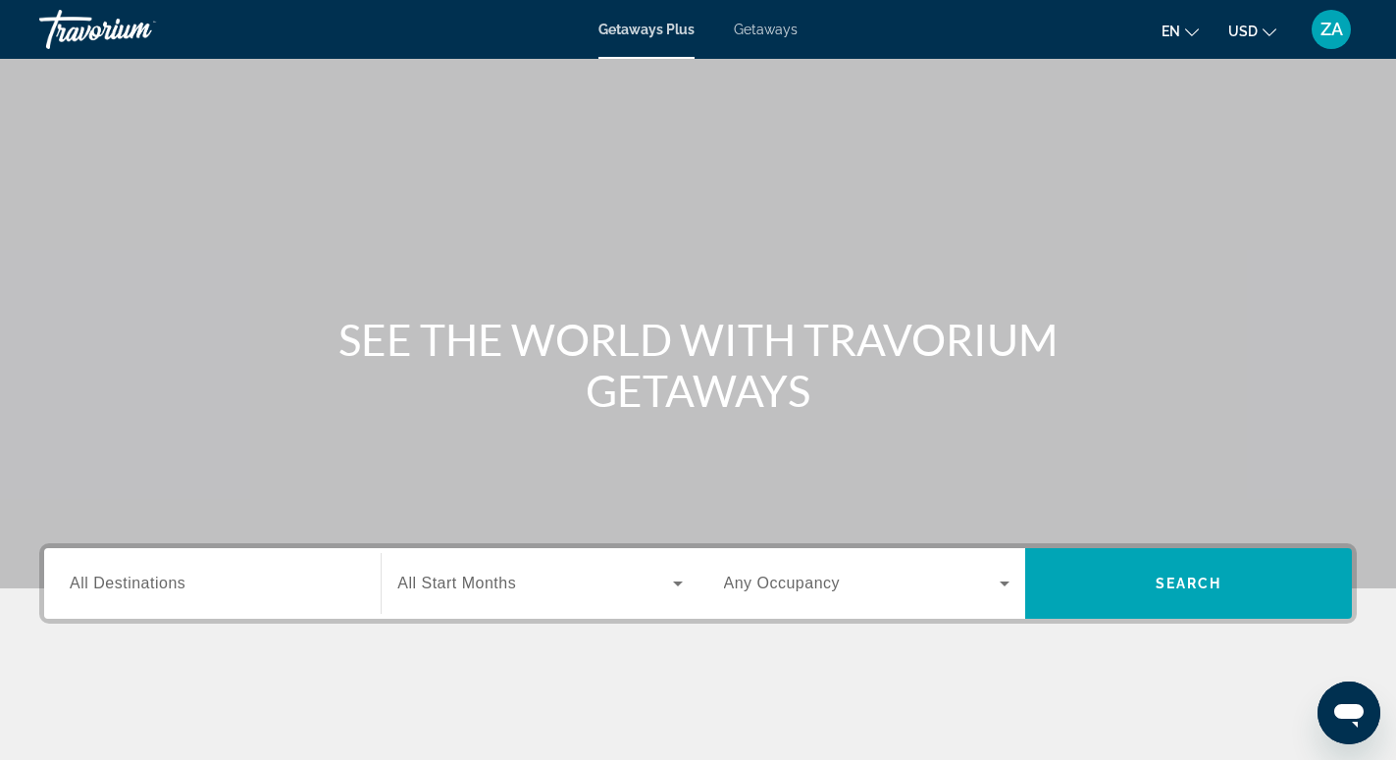  What do you see at coordinates (128, 583) in the screenshot?
I see `span: All Destinations` at bounding box center [128, 583].